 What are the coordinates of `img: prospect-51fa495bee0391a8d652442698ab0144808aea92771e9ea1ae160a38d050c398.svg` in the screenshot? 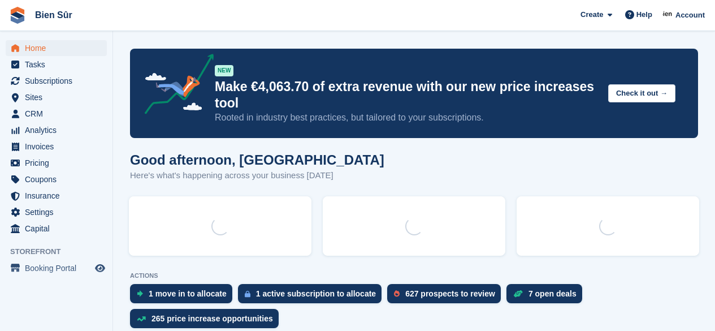 It's located at (397, 294).